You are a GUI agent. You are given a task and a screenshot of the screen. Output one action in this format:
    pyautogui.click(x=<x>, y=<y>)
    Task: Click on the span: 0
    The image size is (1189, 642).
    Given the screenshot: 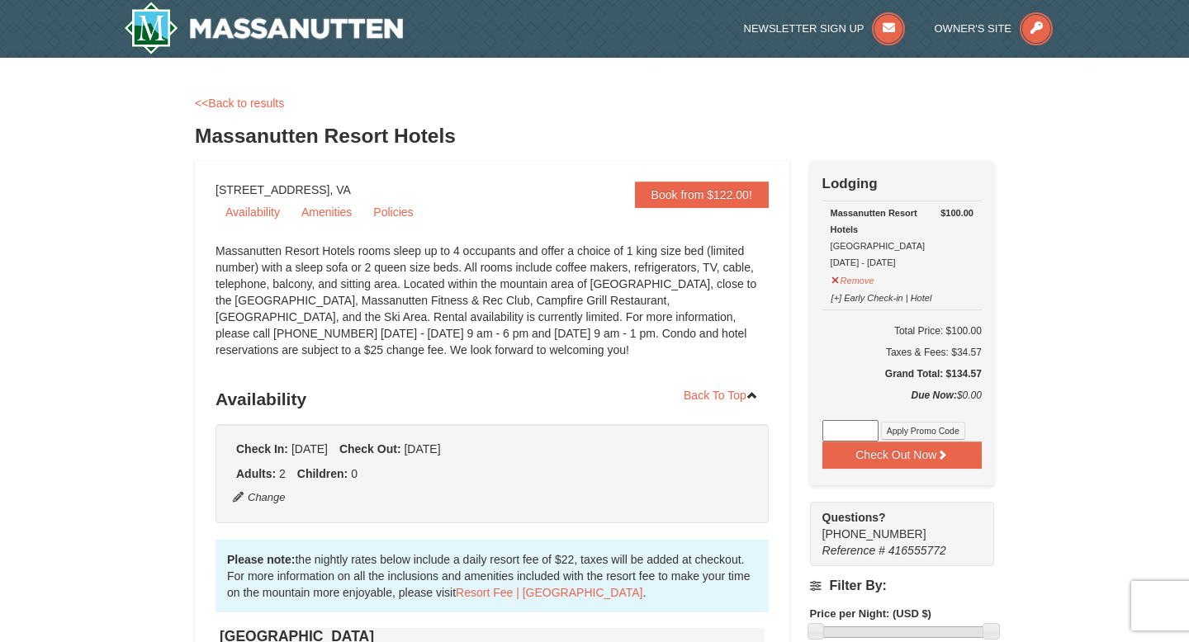 What is the action you would take?
    pyautogui.click(x=354, y=474)
    